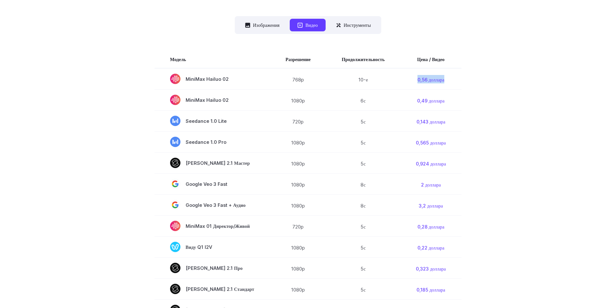  What do you see at coordinates (216, 205) in the screenshot?
I see `font: Google Veo 3 Fast + Аудио` at bounding box center [216, 205].